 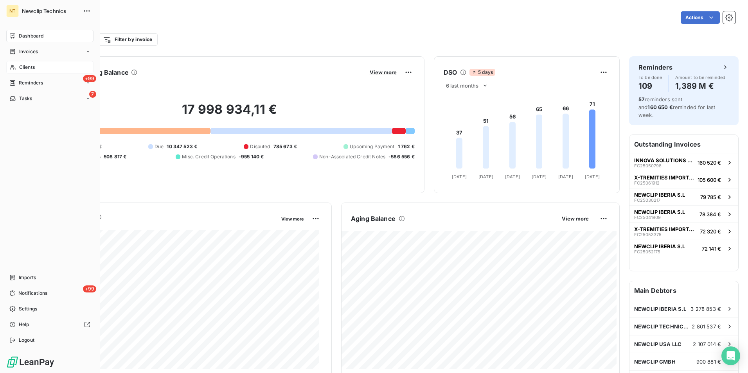 I want to click on span: Newclip Technics, so click(x=50, y=11).